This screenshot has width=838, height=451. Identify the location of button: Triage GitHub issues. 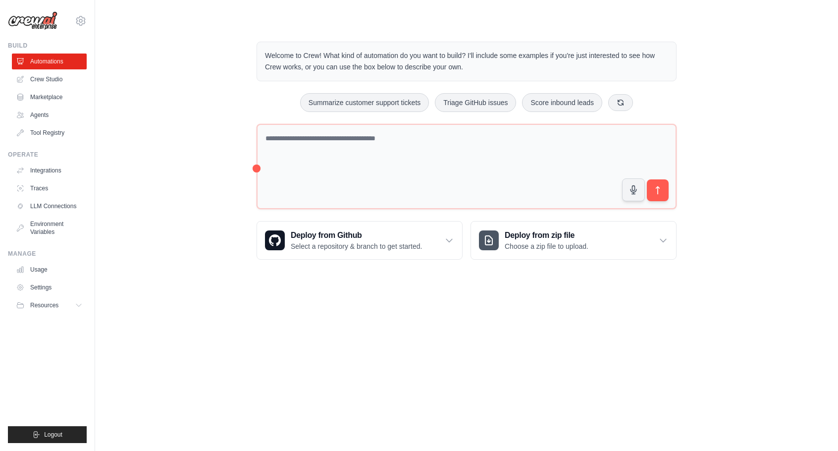
(475, 102).